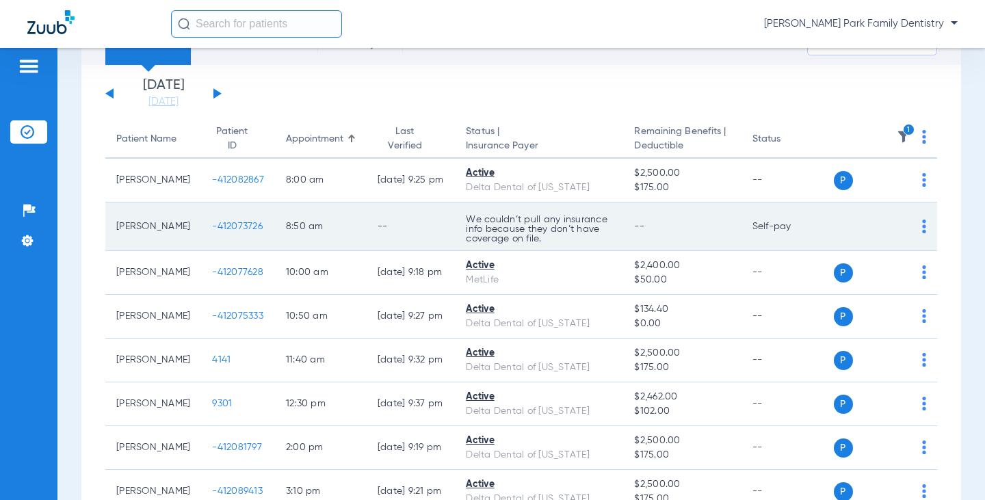 The width and height of the screenshot is (985, 500). What do you see at coordinates (682, 324) in the screenshot?
I see `span: $0.00` at bounding box center [682, 324].